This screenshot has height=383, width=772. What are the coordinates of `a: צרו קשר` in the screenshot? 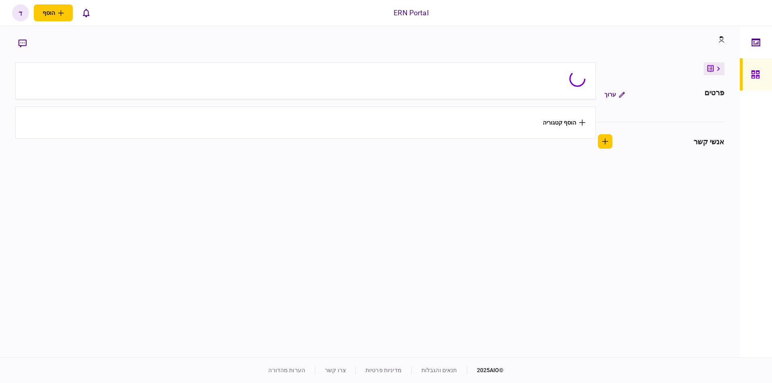 It's located at (336, 371).